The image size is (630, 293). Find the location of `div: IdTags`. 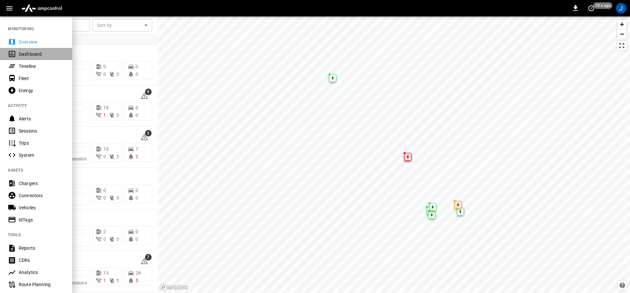

div: IdTags is located at coordinates (41, 220).